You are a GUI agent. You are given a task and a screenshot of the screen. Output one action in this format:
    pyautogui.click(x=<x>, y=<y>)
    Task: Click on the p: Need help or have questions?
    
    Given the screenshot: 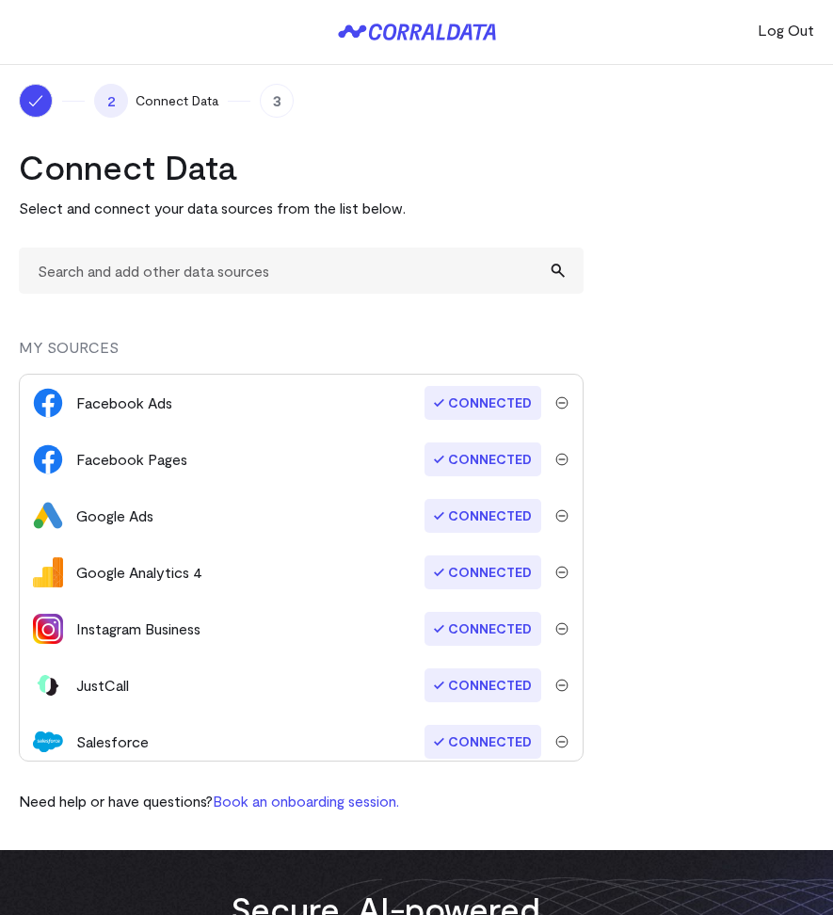 What is the action you would take?
    pyautogui.click(x=209, y=801)
    